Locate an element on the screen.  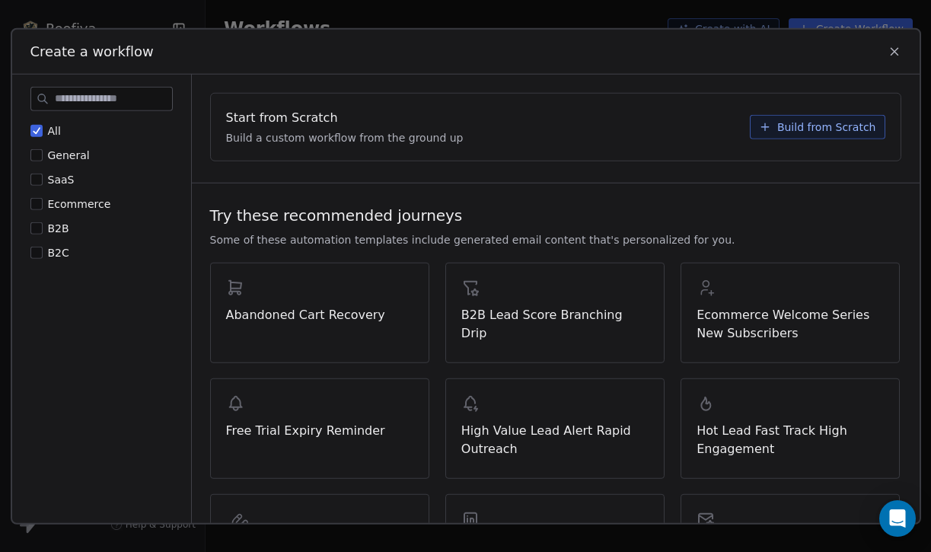
span: Try these recommended journeys is located at coordinates (337, 215).